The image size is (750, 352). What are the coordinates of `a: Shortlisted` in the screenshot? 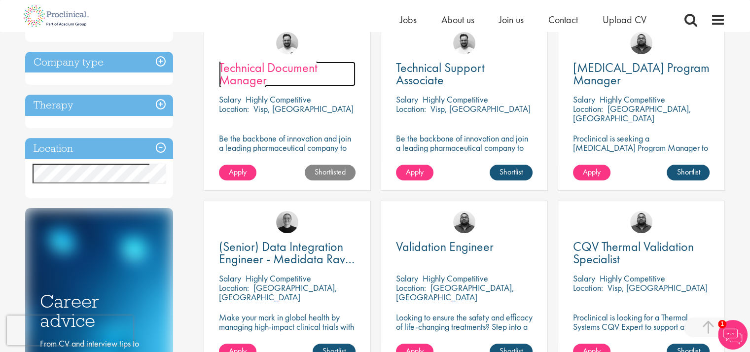 It's located at (330, 173).